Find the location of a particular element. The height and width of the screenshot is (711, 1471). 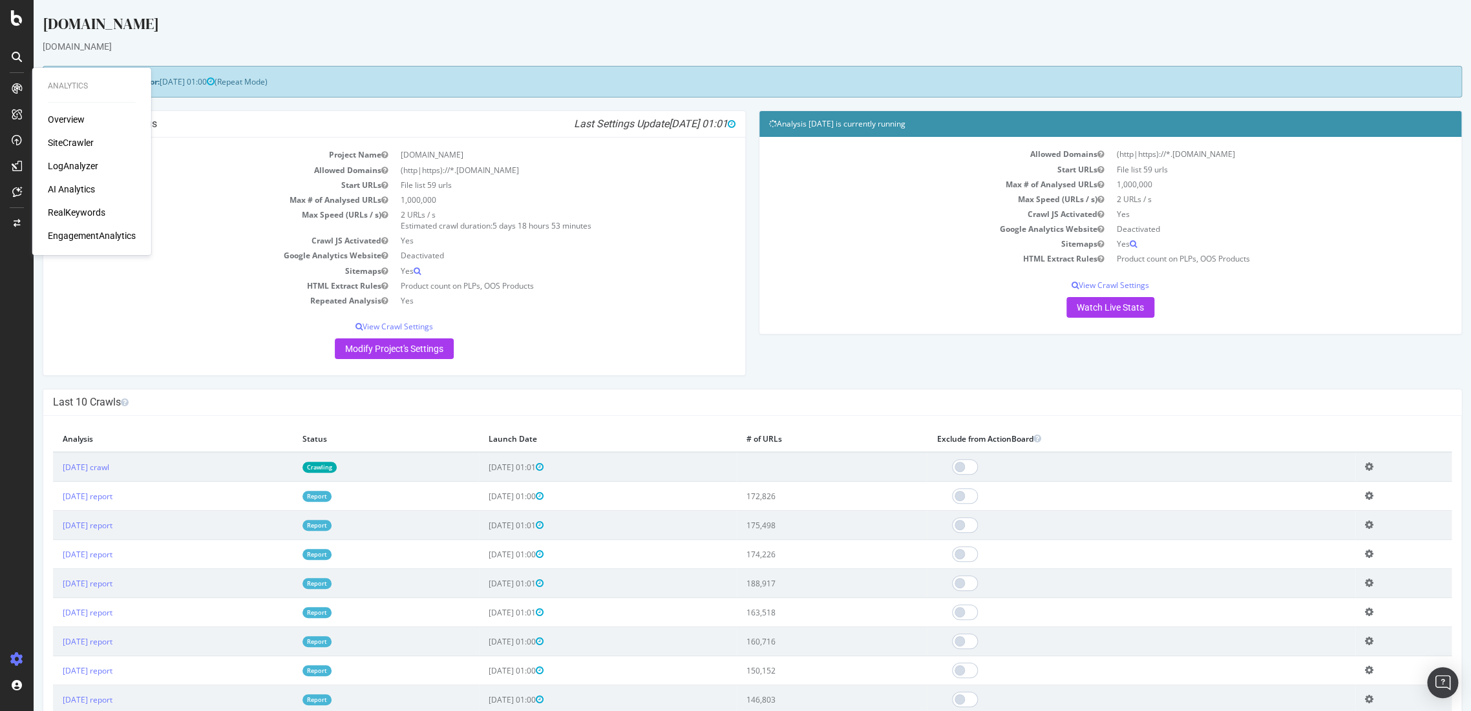

h4: Project Global Settings is located at coordinates (361, 124).